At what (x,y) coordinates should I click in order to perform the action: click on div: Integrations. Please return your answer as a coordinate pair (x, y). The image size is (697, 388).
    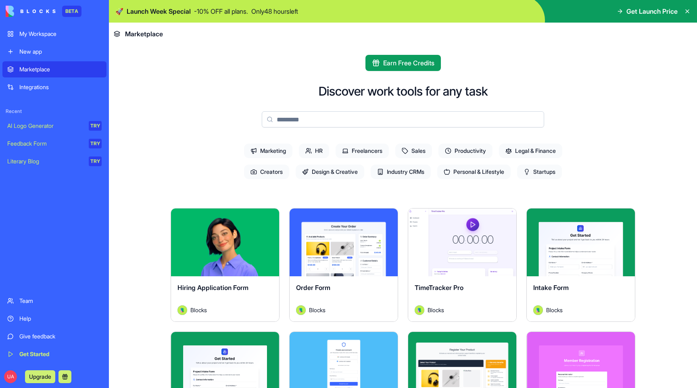
    Looking at the image, I should click on (61, 87).